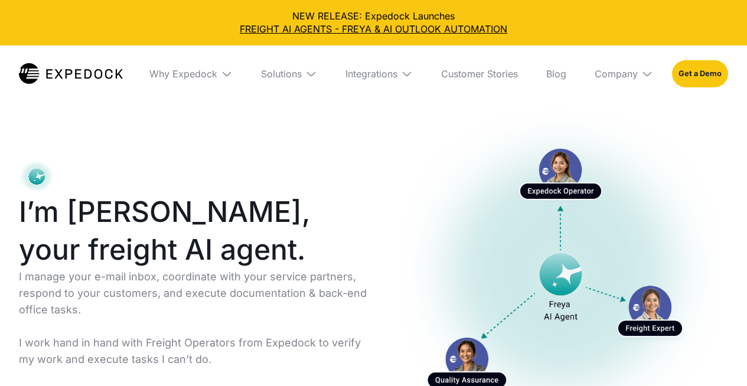 This screenshot has height=386, width=747. Describe the element at coordinates (373, 29) in the screenshot. I see `a: FREIGHT AI AGENTS - FREYA & AI OUTLOOK AUTOMATION` at that location.